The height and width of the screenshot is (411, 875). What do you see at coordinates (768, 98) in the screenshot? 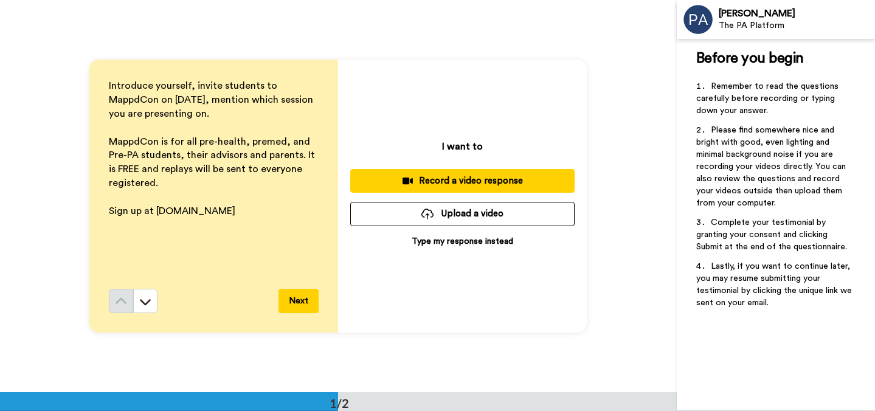
I see `span: Remember to read the questions carefully before recording or typing down your answer.` at bounding box center [768, 98].